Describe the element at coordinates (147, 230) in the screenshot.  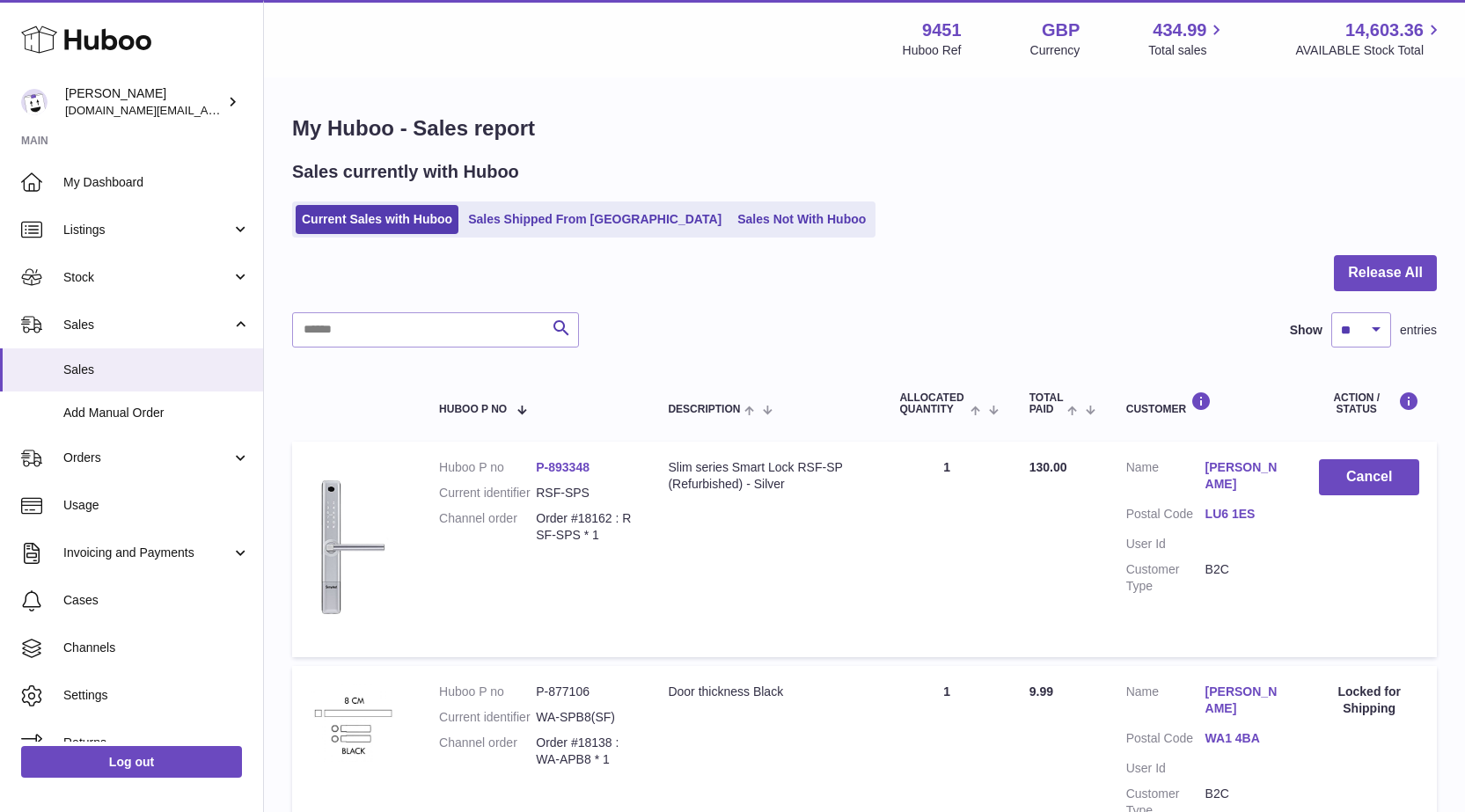
I see `span: Listings` at that location.